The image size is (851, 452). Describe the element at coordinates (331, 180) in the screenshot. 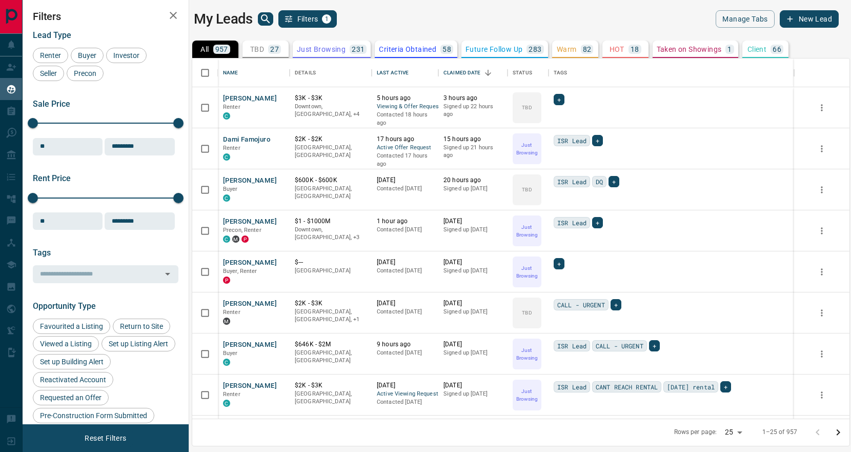

I see `p: $600K - $600K` at that location.